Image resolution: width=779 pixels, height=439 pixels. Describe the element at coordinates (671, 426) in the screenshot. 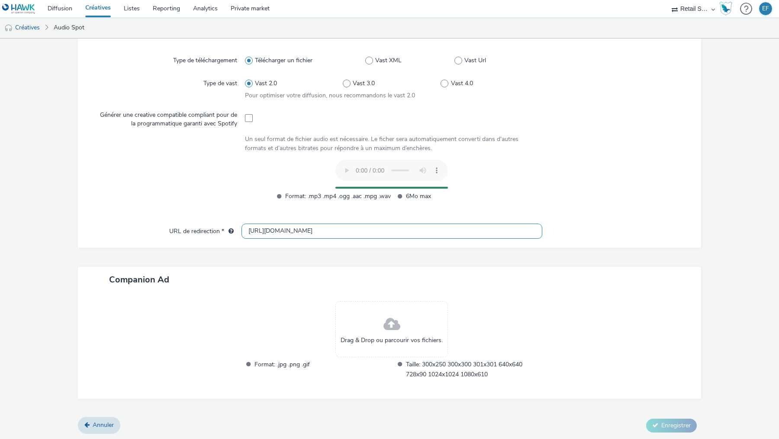

I see `button: Enregistrer` at that location.